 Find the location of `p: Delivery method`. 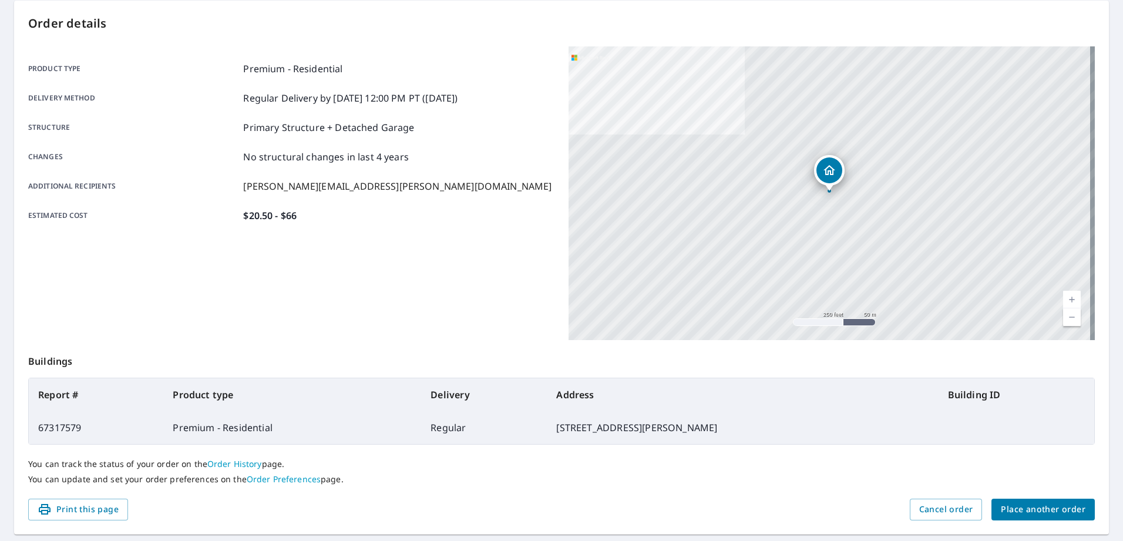

p: Delivery method is located at coordinates (133, 98).